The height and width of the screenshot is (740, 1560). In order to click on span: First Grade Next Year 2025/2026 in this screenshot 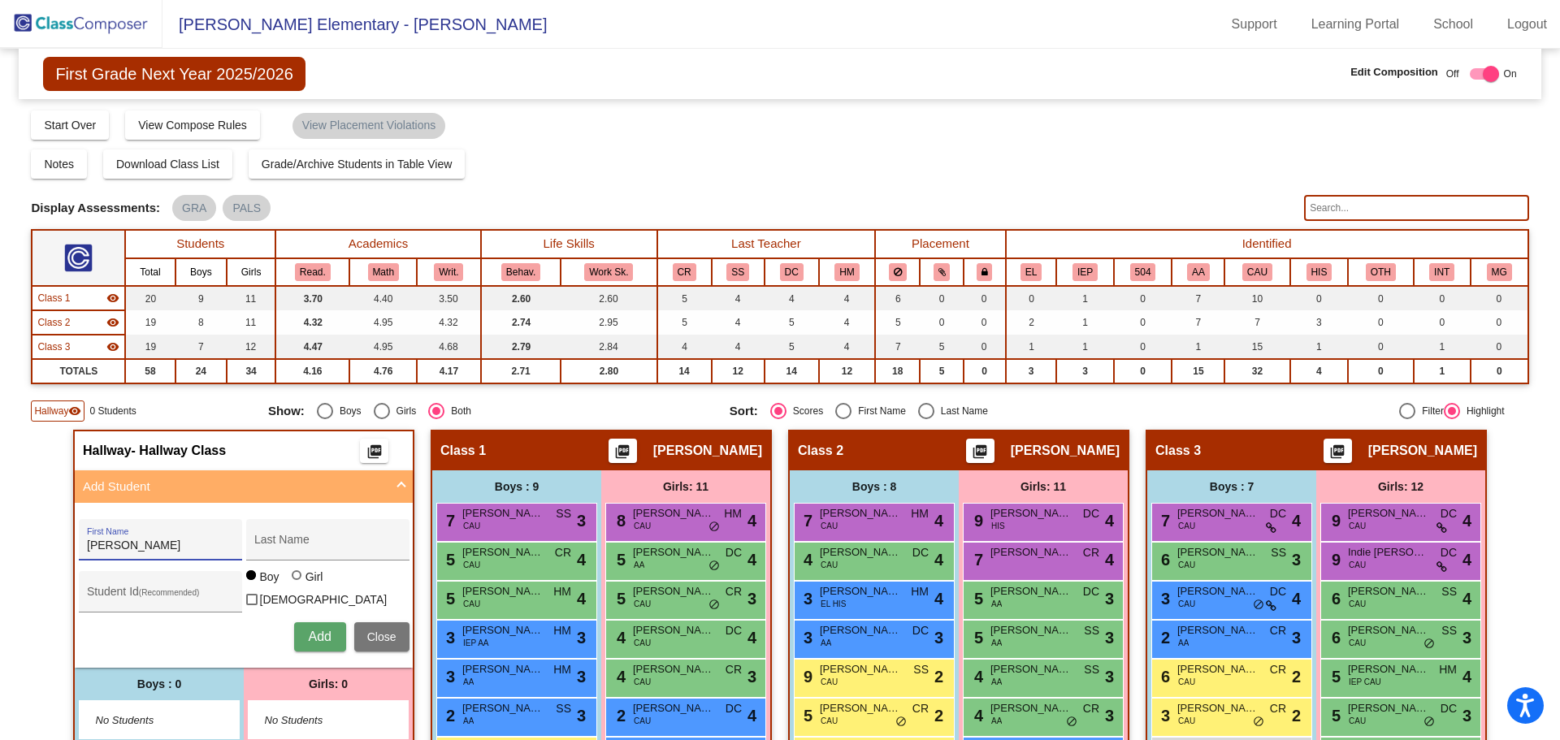, I will do `click(174, 74)`.